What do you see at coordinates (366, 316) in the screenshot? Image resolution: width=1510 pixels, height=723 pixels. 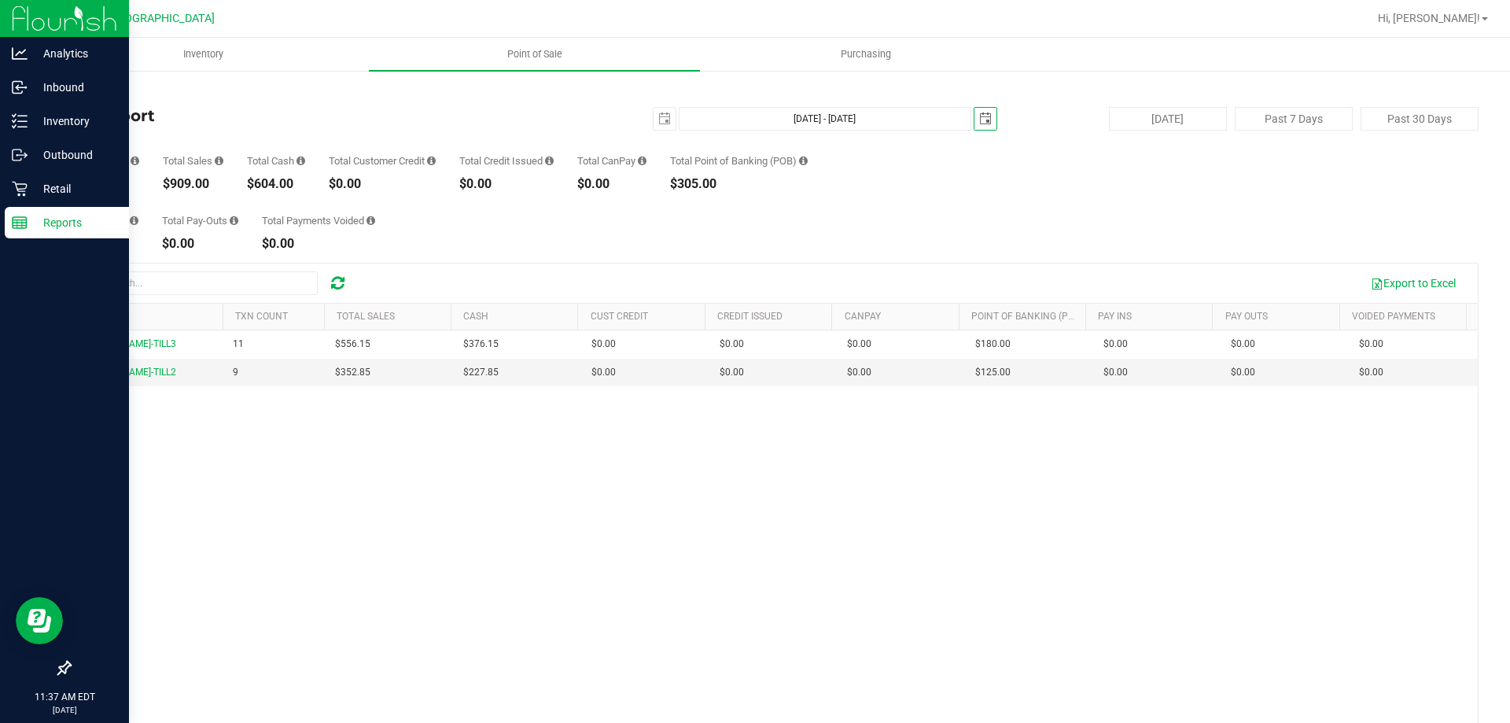 I see `a: Total Sales` at bounding box center [366, 316].